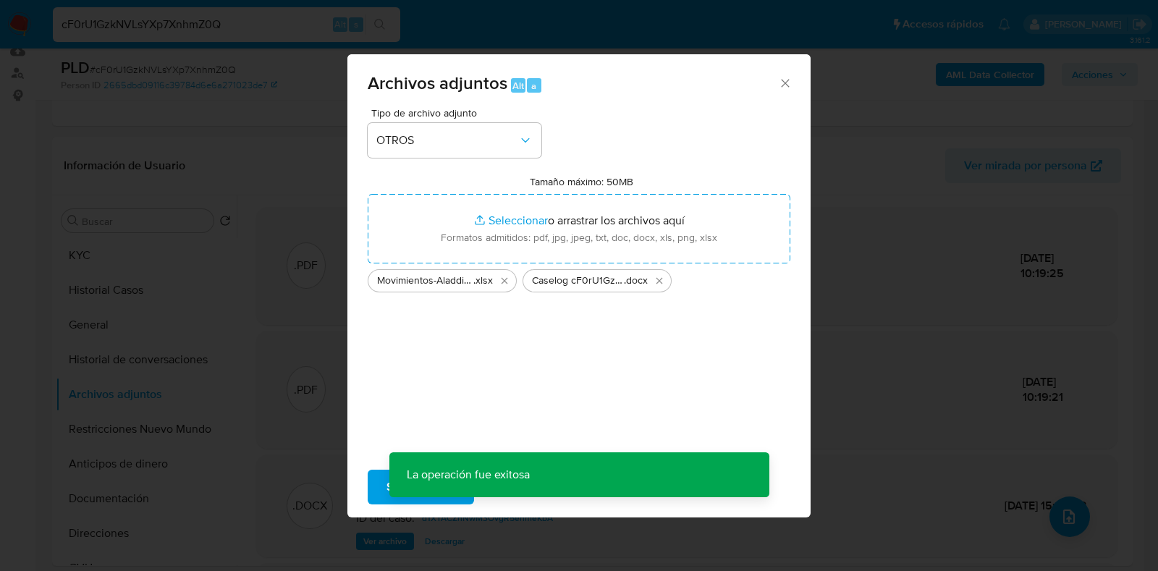 Image resolution: width=1158 pixels, height=571 pixels. I want to click on label: Tamaño máximo: 50MB, so click(581, 182).